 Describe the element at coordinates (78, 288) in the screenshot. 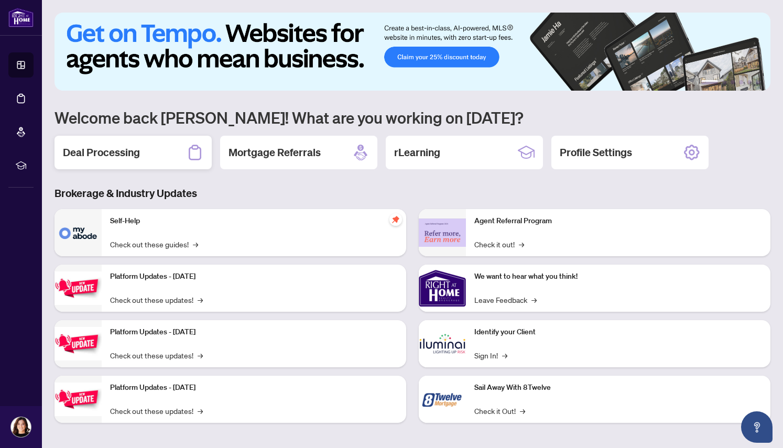

I see `img: Platform Updates - July 21, 2025` at that location.